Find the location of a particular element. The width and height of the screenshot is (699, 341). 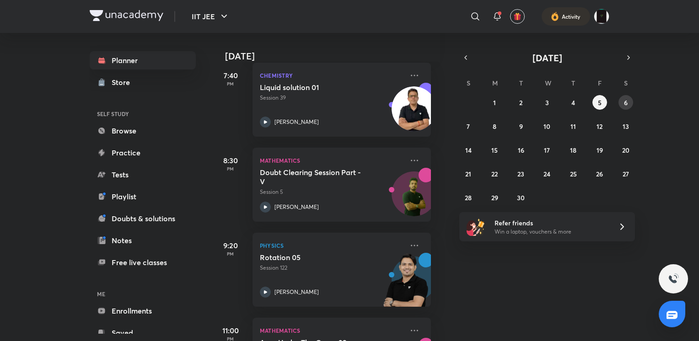

abbr: September 29, 2025 is located at coordinates (494, 198).